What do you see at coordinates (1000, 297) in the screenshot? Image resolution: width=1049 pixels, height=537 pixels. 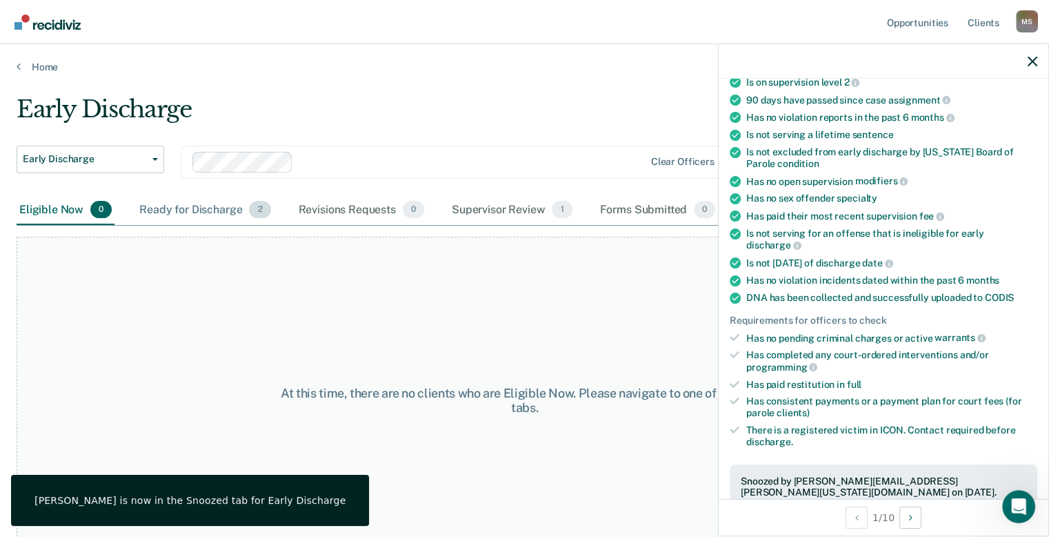 I see `span: CODIS` at bounding box center [1000, 297].